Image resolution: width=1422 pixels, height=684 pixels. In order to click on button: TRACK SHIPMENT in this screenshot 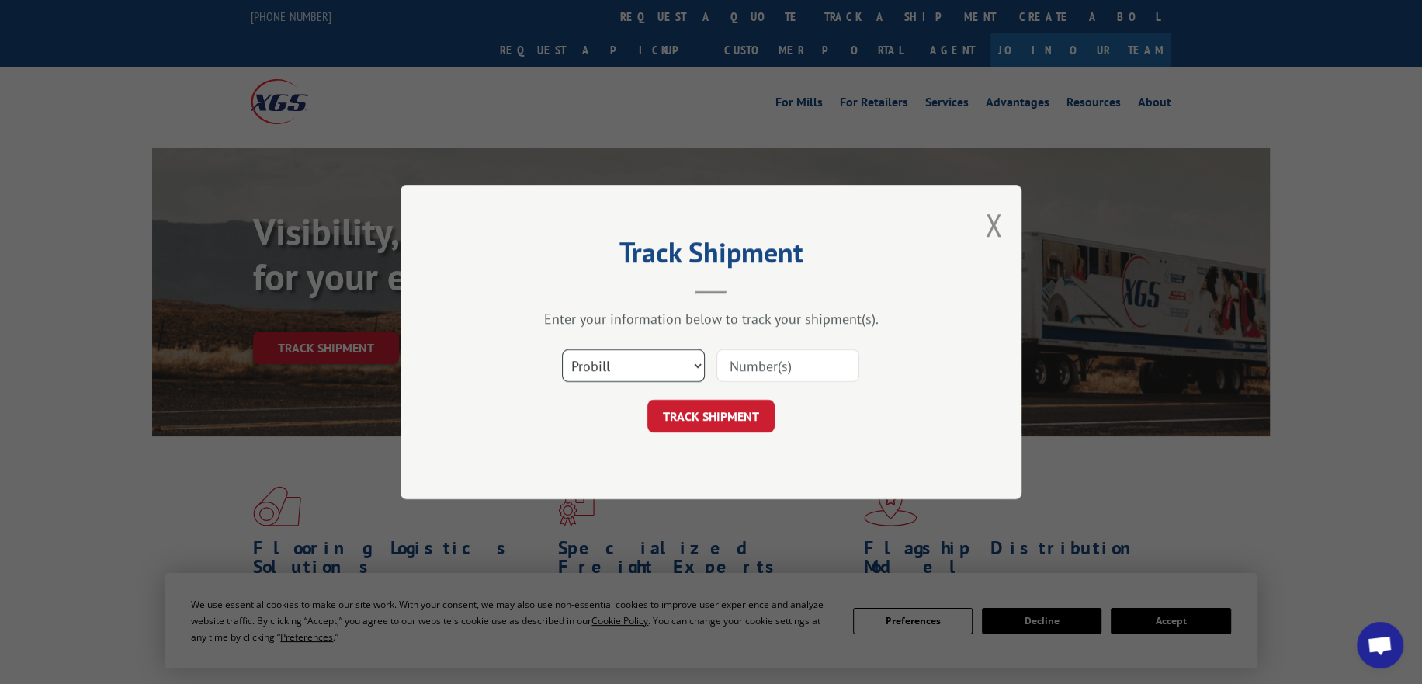, I will do `click(711, 416)`.